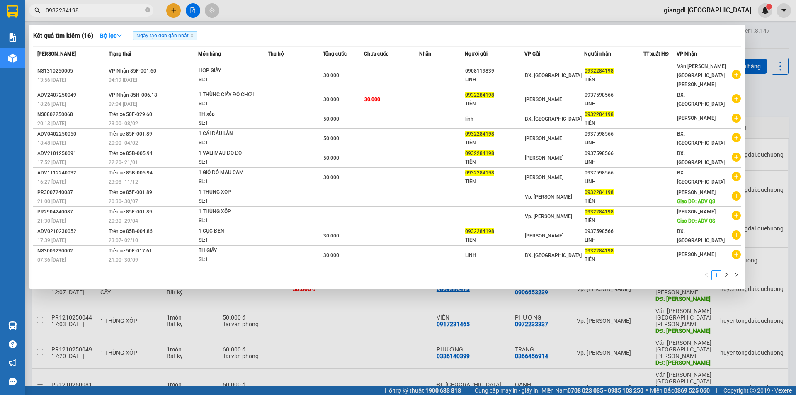 Image resolution: width=796 pixels, height=395 pixels. I want to click on span: Tổng cước, so click(335, 54).